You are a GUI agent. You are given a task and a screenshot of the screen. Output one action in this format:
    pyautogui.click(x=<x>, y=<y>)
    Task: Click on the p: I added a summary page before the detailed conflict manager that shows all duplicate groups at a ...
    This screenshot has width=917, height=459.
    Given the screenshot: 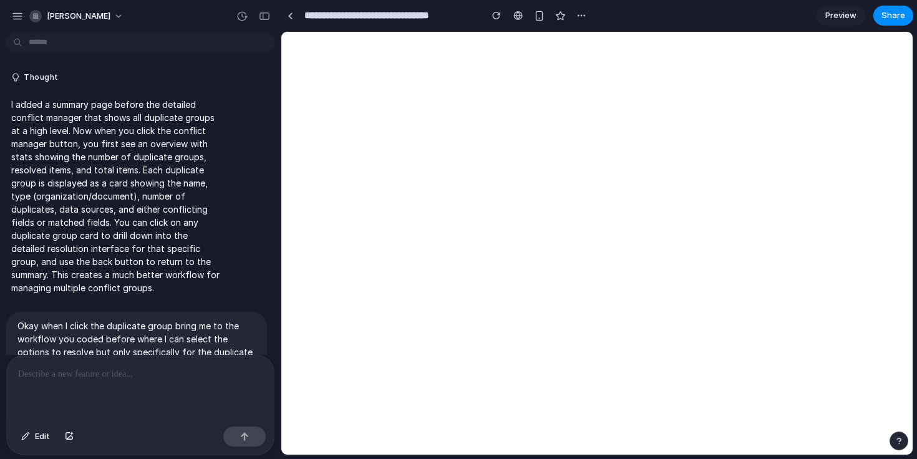 What is the action you would take?
    pyautogui.click(x=115, y=196)
    